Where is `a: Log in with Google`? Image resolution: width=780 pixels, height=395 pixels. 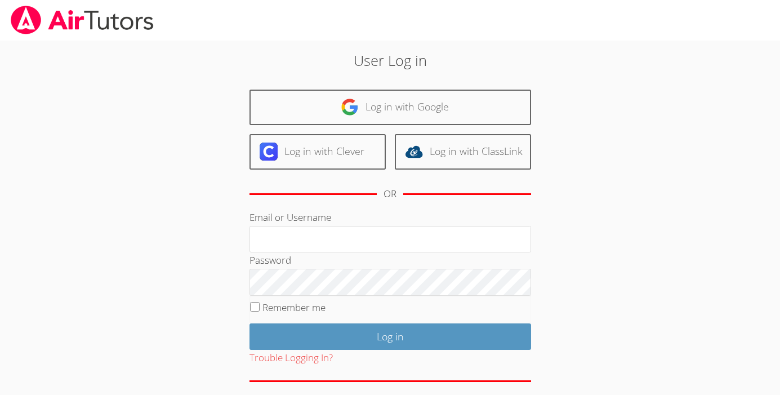 a: Log in with Google is located at coordinates (390, 107).